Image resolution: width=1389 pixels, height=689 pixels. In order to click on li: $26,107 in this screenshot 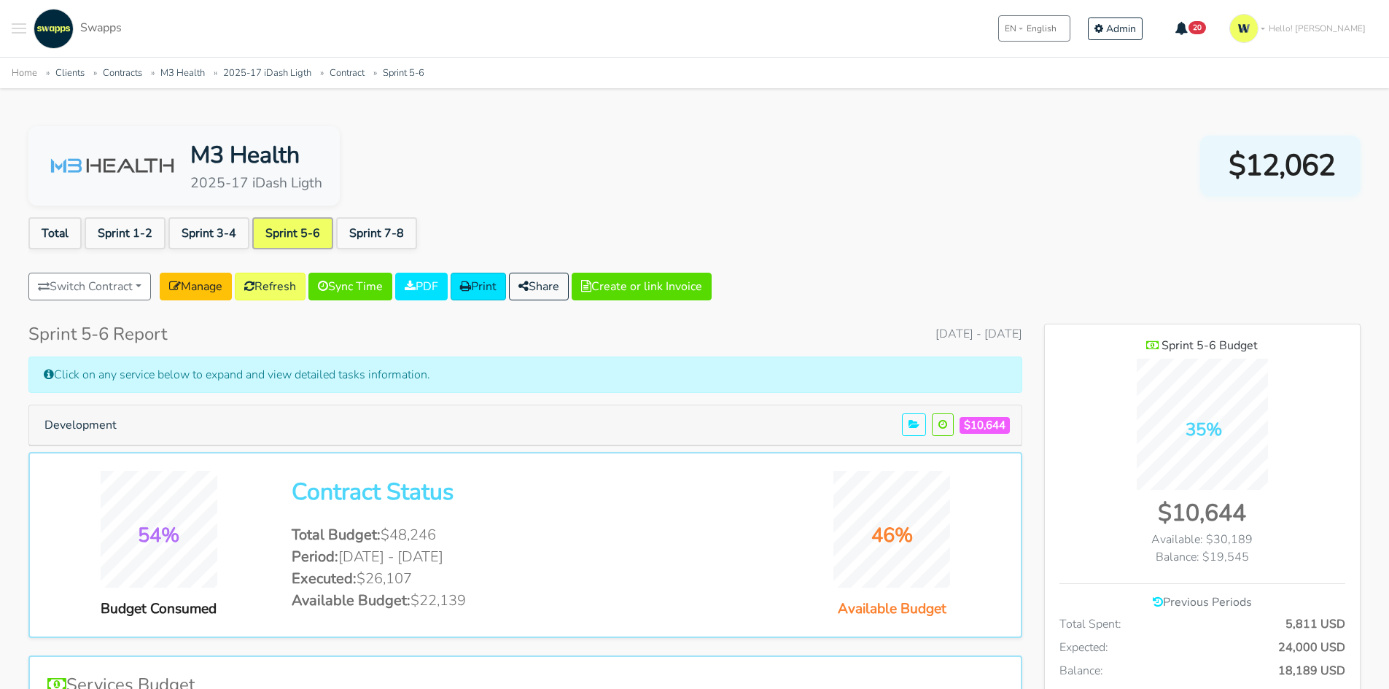, I will do `click(525, 579)`.